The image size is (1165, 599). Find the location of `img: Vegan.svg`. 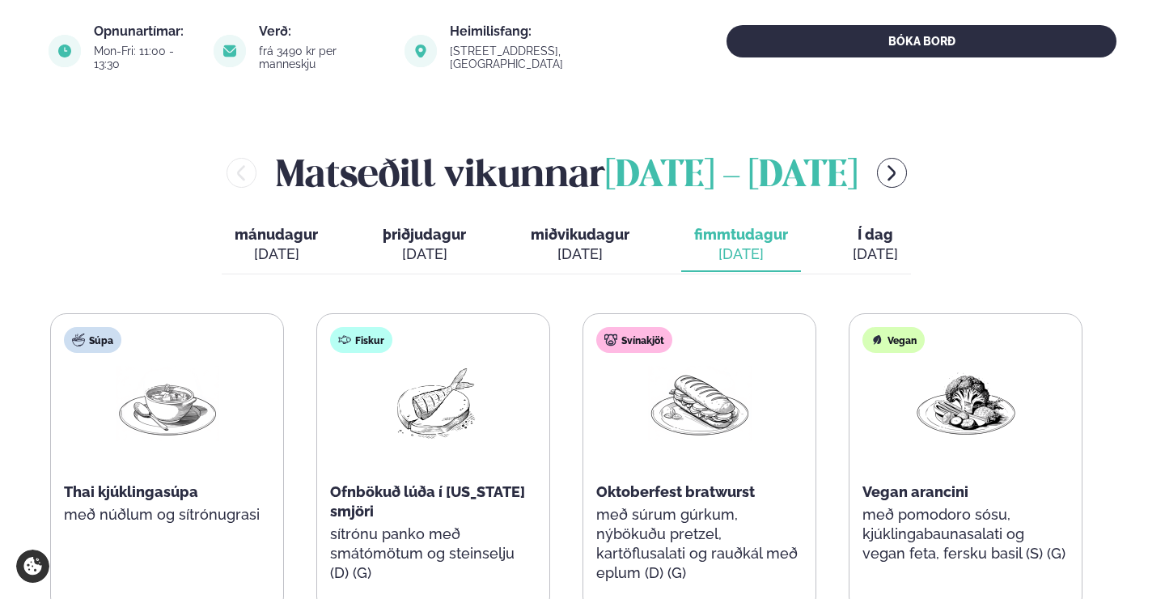

img: Vegan.svg is located at coordinates (877, 340).